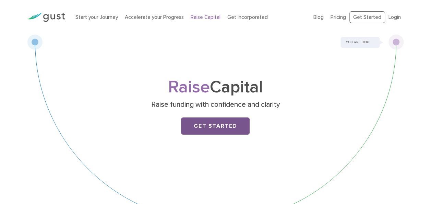 Image resolution: width=431 pixels, height=204 pixels. Describe the element at coordinates (154, 17) in the screenshot. I see `a: Accelerate your Progress` at that location.